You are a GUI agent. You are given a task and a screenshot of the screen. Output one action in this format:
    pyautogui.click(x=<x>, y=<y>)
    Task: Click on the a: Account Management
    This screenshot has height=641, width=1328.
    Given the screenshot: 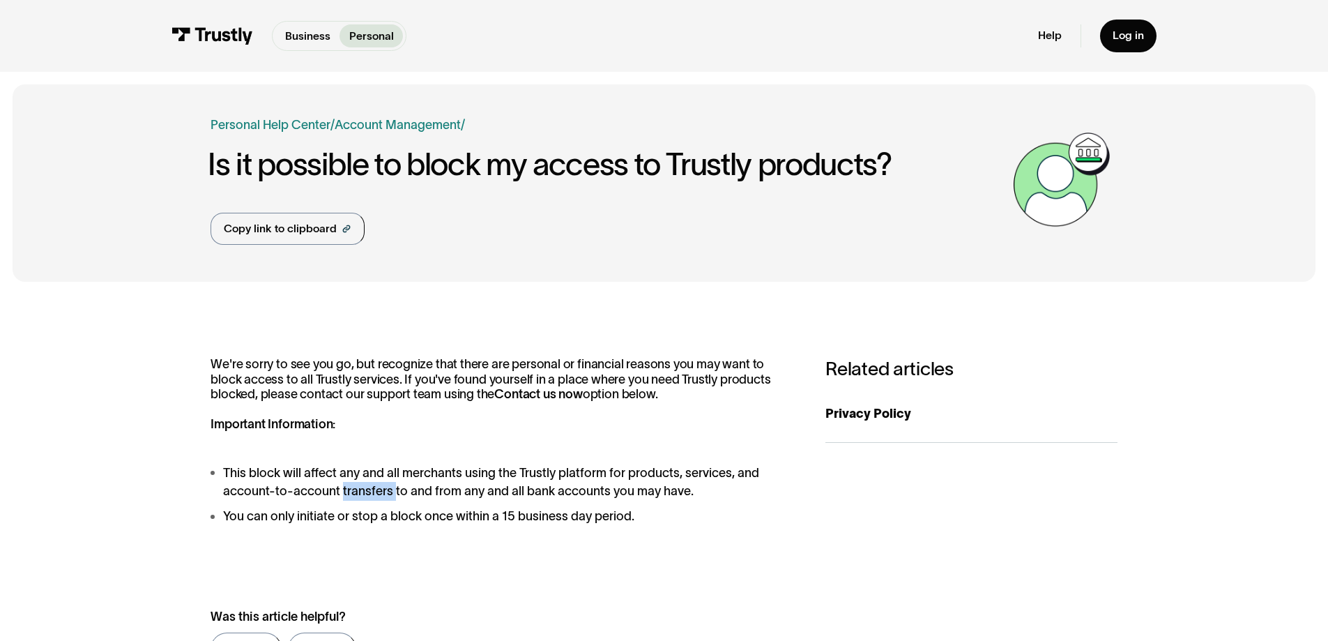 What is the action you would take?
    pyautogui.click(x=397, y=125)
    